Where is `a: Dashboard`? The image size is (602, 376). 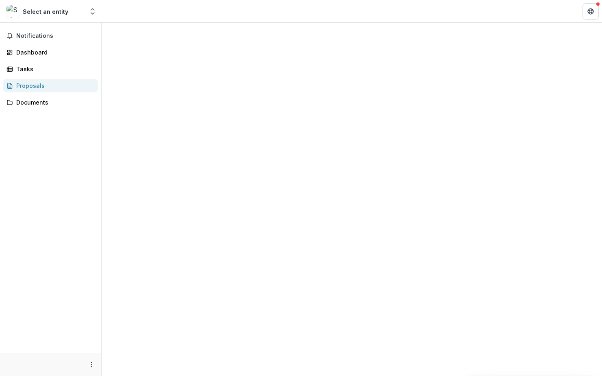
a: Dashboard is located at coordinates (50, 52).